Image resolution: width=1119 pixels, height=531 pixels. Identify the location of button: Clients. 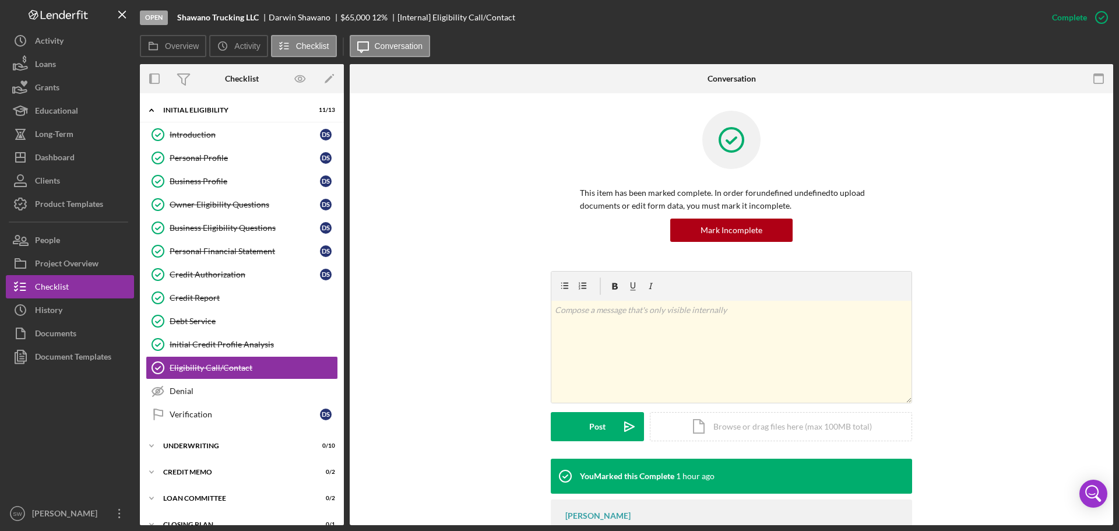
(70, 181).